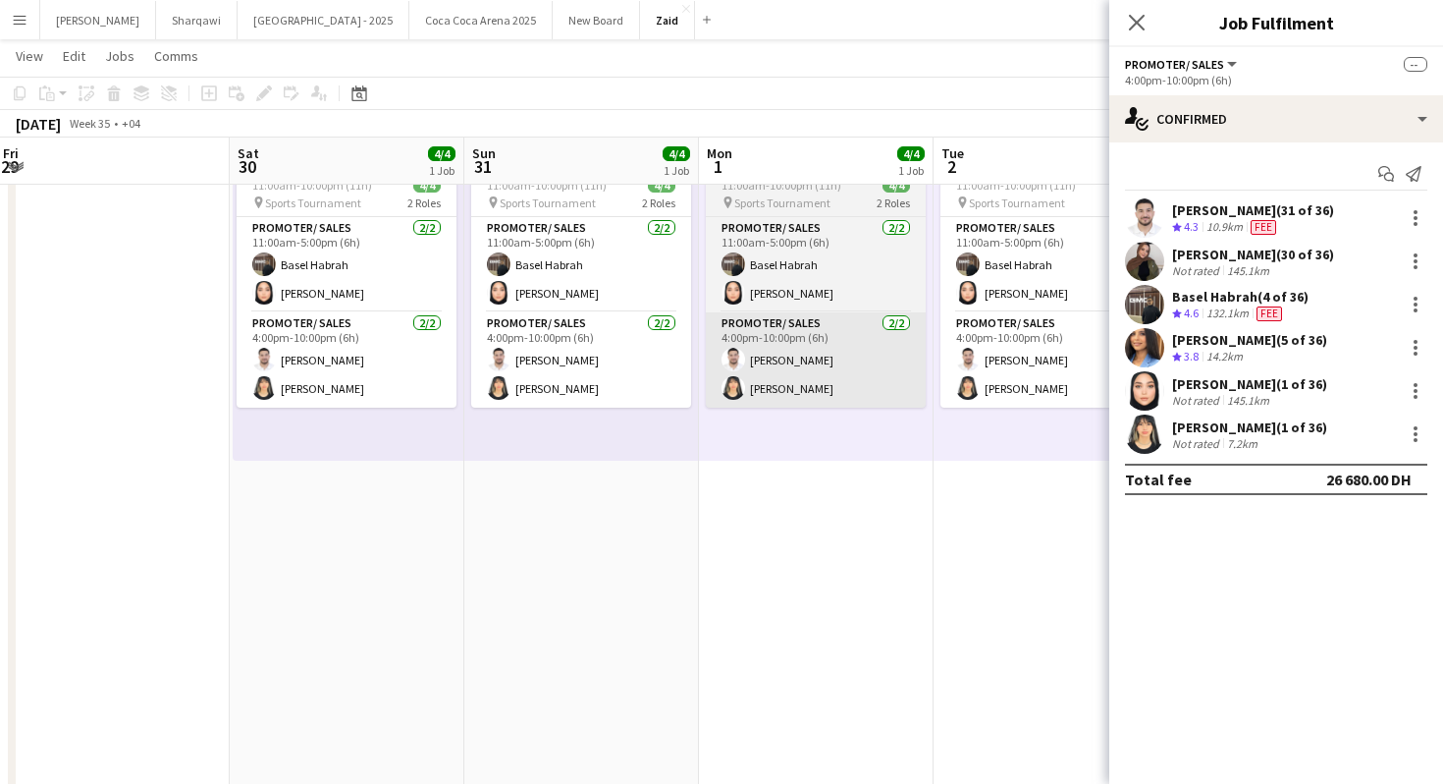  Describe the element at coordinates (131, 123) in the screenshot. I see `div: +04` at that location.